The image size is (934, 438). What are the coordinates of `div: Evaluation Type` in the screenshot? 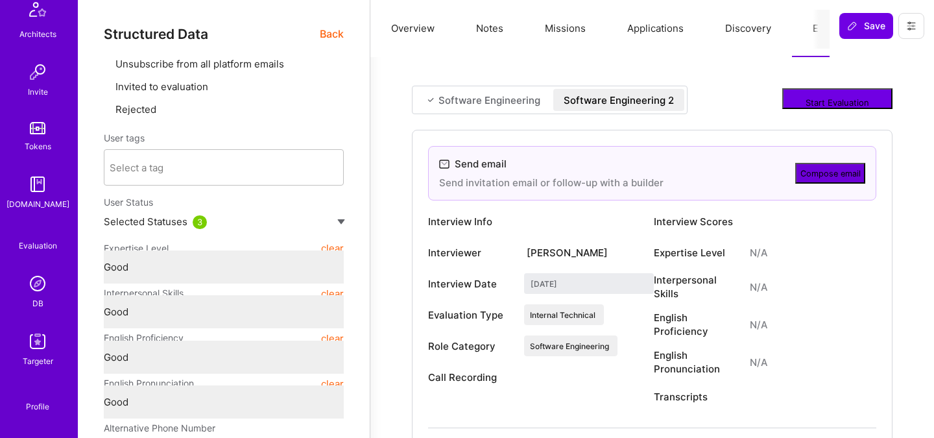 It's located at (471, 315).